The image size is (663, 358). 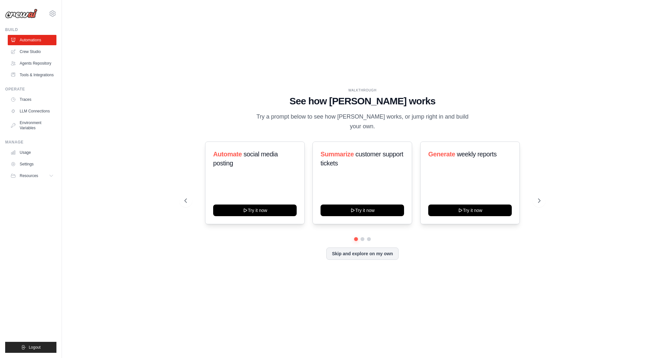 What do you see at coordinates (29, 176) in the screenshot?
I see `span: Resources` at bounding box center [29, 176].